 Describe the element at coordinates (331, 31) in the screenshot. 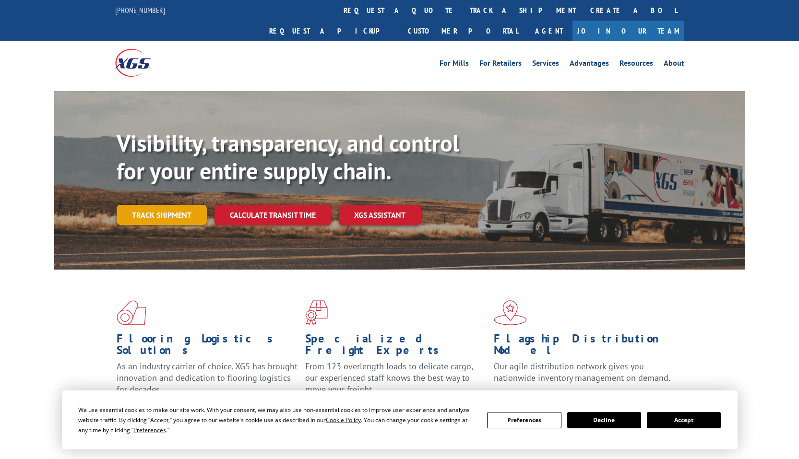

I see `a: Request a pickup` at that location.